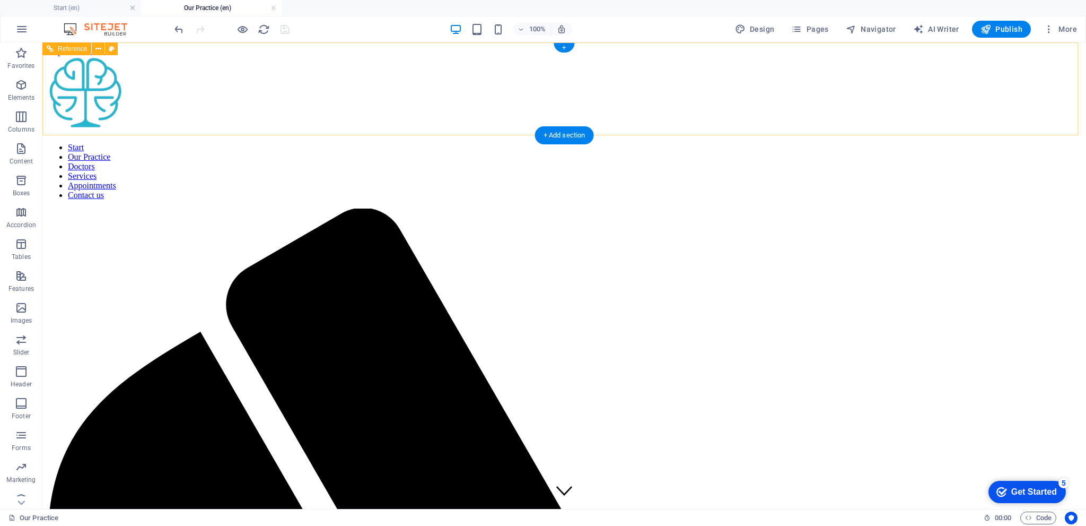 The width and height of the screenshot is (1086, 526). I want to click on span: AI Writer, so click(936, 29).